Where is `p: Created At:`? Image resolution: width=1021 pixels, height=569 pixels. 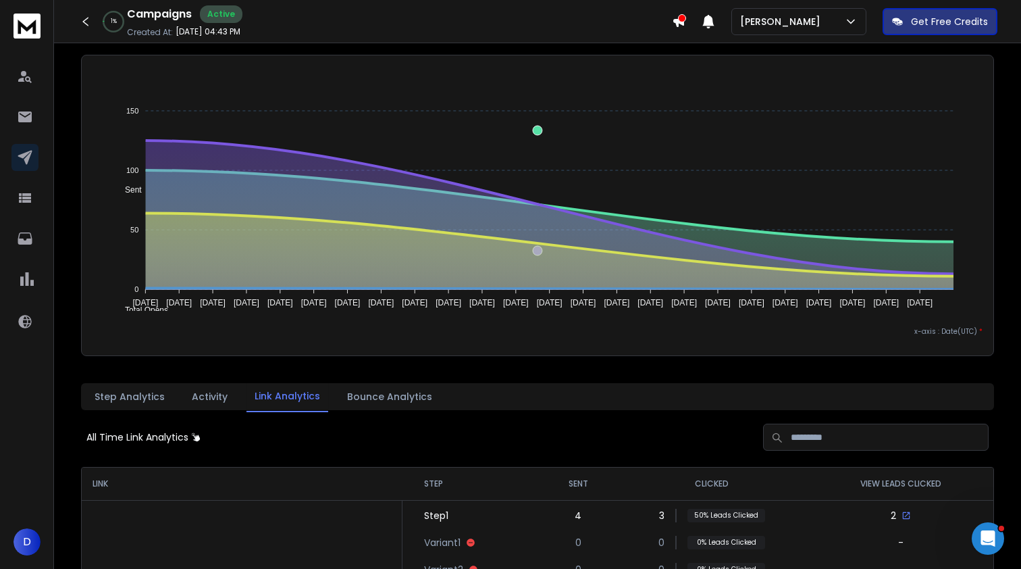
p: Created At: is located at coordinates (150, 32).